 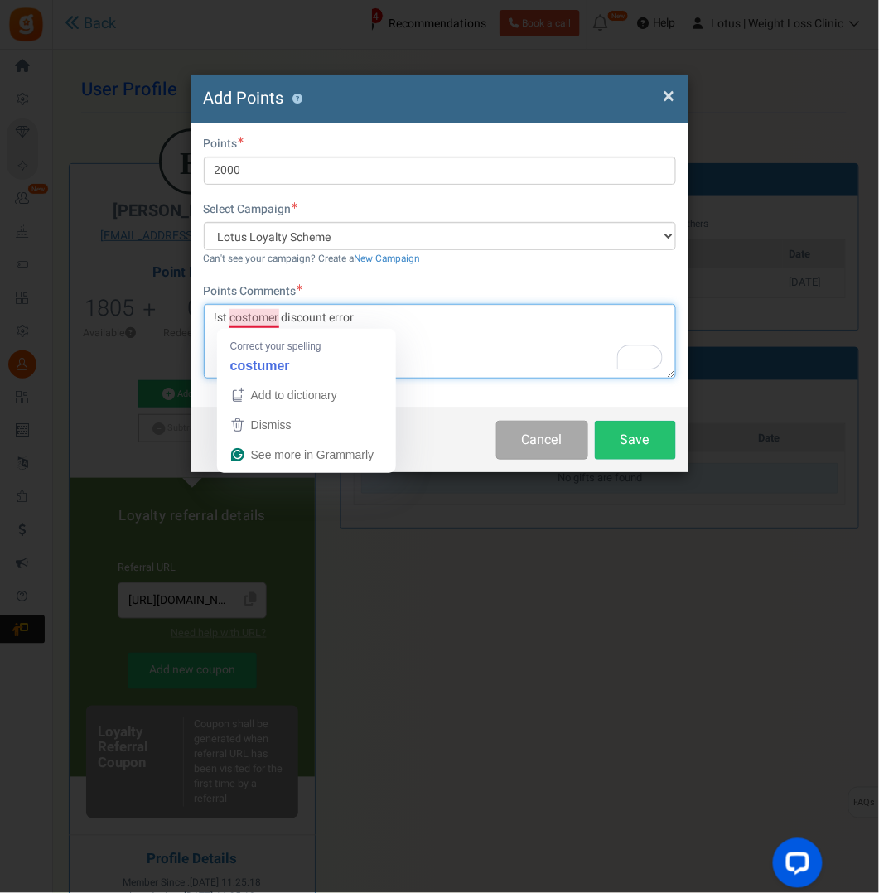 I want to click on a: New Campaign, so click(x=388, y=258).